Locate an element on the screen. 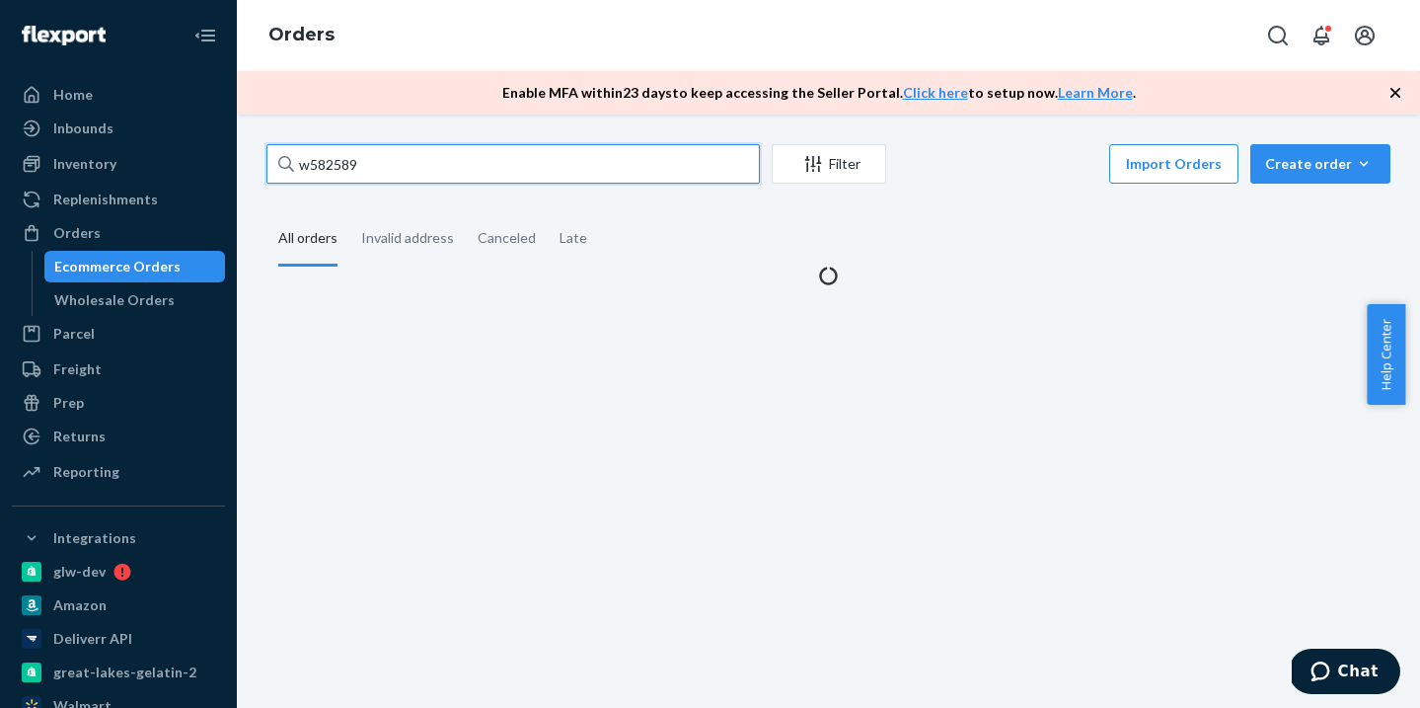 This screenshot has width=1420, height=708. button: Open notifications is located at coordinates (1322, 36).